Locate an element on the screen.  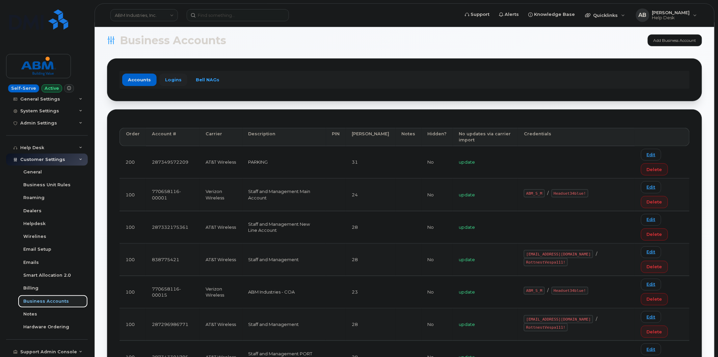
th: No updates via carrier import is located at coordinates (485, 137).